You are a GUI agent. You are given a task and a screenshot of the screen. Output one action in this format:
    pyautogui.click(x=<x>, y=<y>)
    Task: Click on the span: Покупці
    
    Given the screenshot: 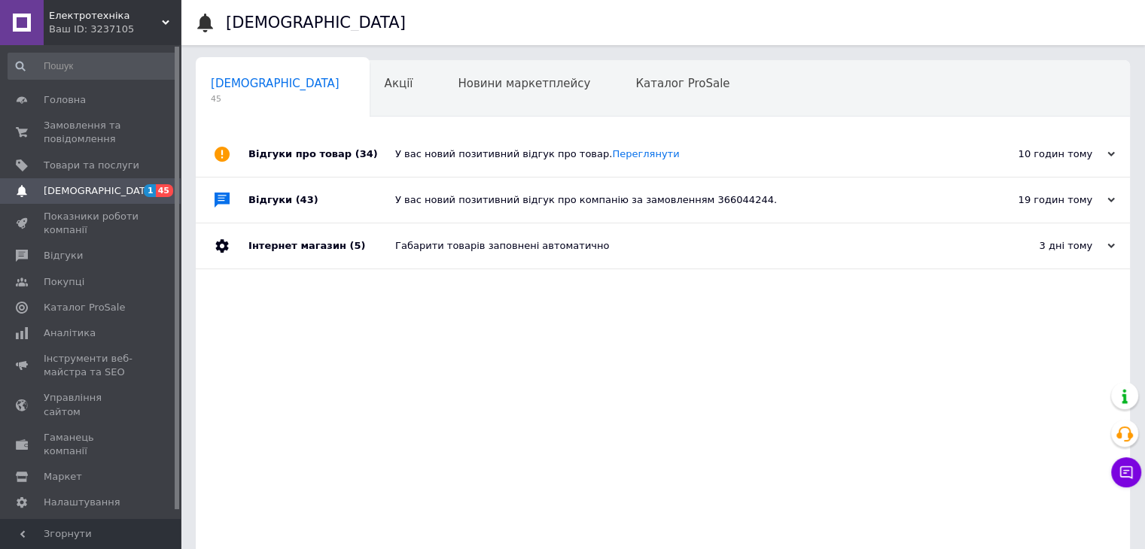 What is the action you would take?
    pyautogui.click(x=64, y=282)
    